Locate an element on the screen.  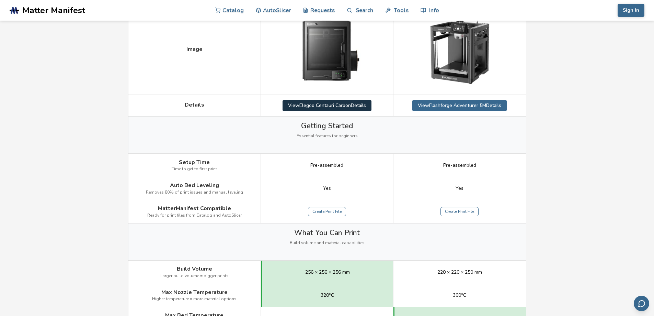
span: Ready for print files from Catalog and AutoSlicer is located at coordinates (194, 215).